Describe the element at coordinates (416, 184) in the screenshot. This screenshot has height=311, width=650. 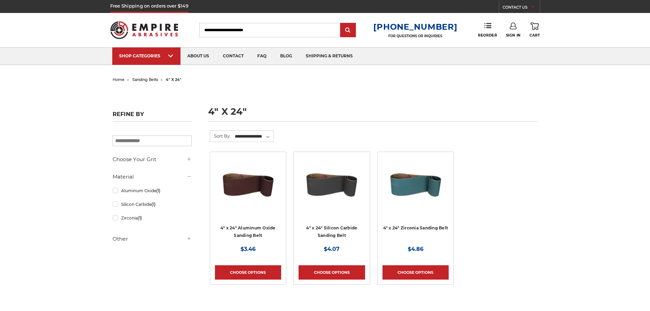
I see `img: 4" x 24" Zirconia Sanding Belt` at that location.